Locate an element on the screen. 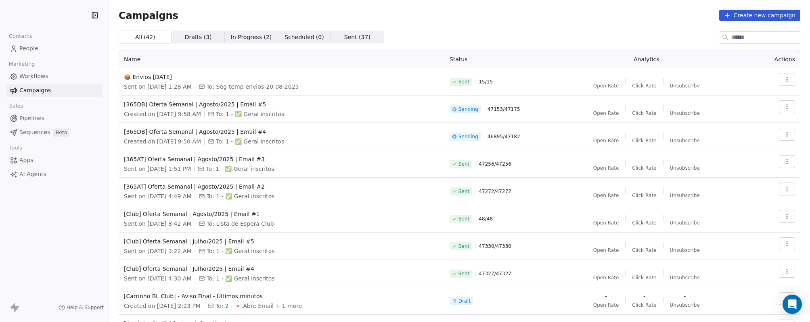 The image size is (810, 322). span: Tools is located at coordinates (15, 148).